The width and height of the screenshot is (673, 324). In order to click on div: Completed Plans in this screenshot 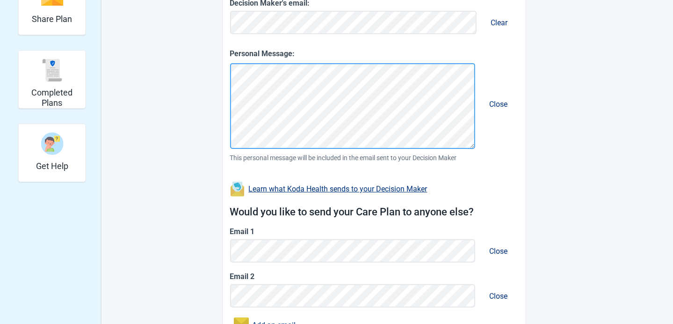, I will do `click(52, 79)`.